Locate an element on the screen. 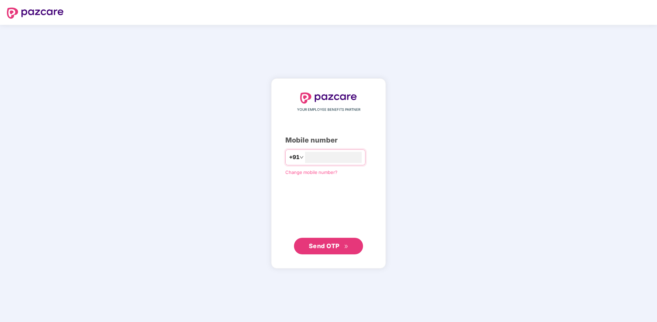 The width and height of the screenshot is (657, 322). span: Send OTP is located at coordinates (324, 246).